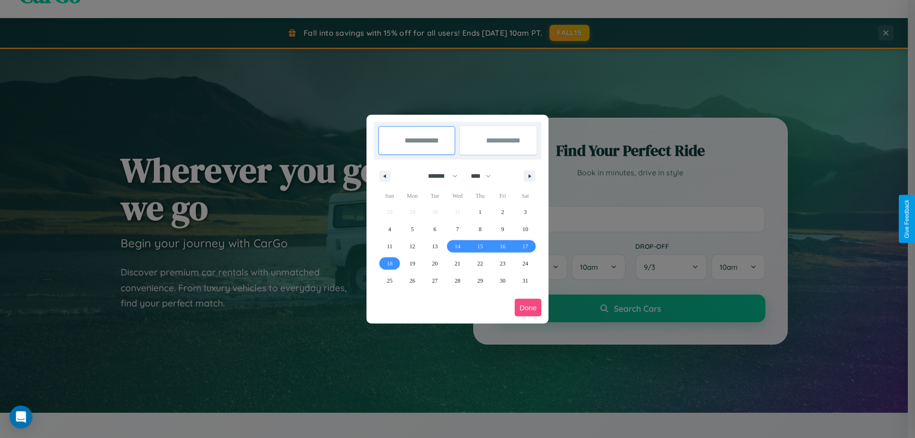 The width and height of the screenshot is (915, 438). I want to click on span: 30, so click(503, 281).